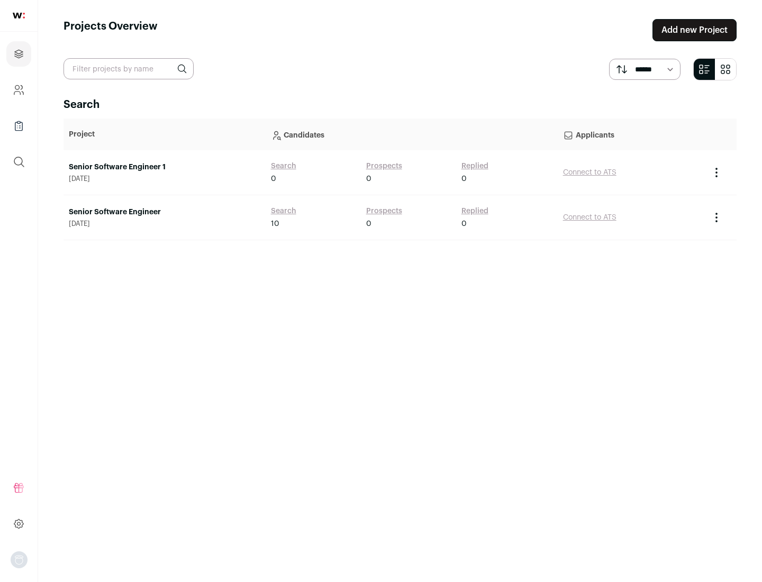 The width and height of the screenshot is (762, 582). I want to click on a: Projects, so click(19, 54).